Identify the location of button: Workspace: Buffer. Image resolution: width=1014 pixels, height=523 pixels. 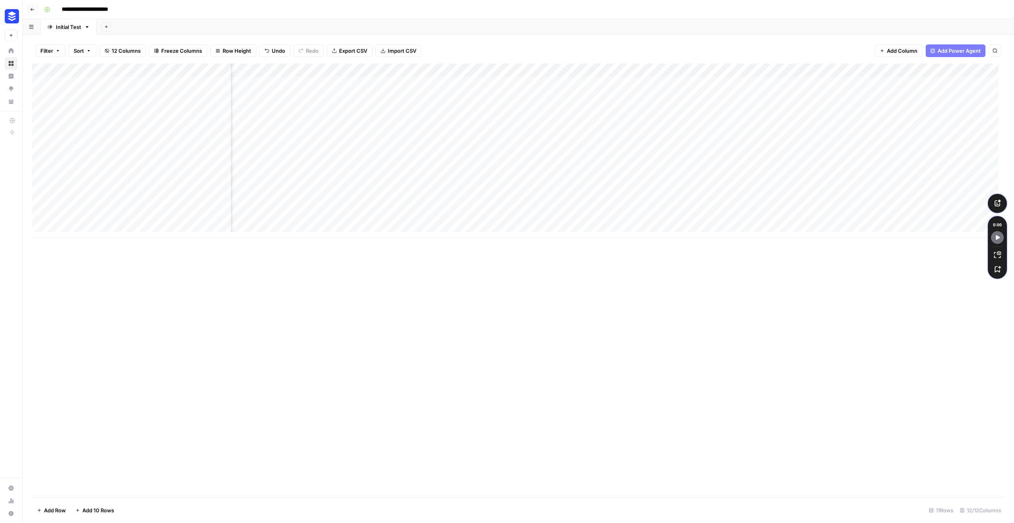
(11, 16).